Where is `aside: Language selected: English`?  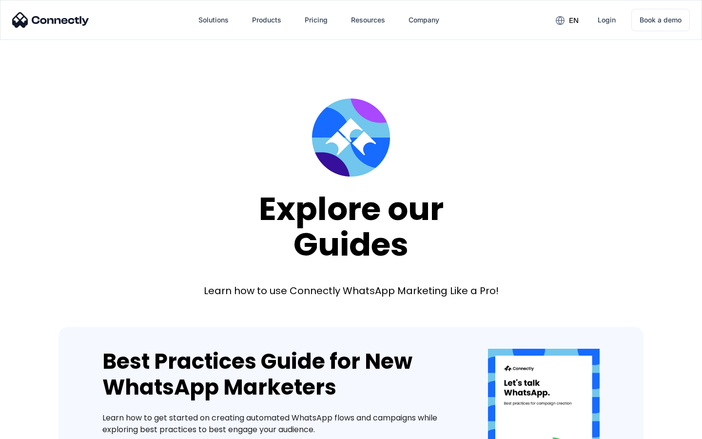
aside: Language selected: English is located at coordinates (34, 428).